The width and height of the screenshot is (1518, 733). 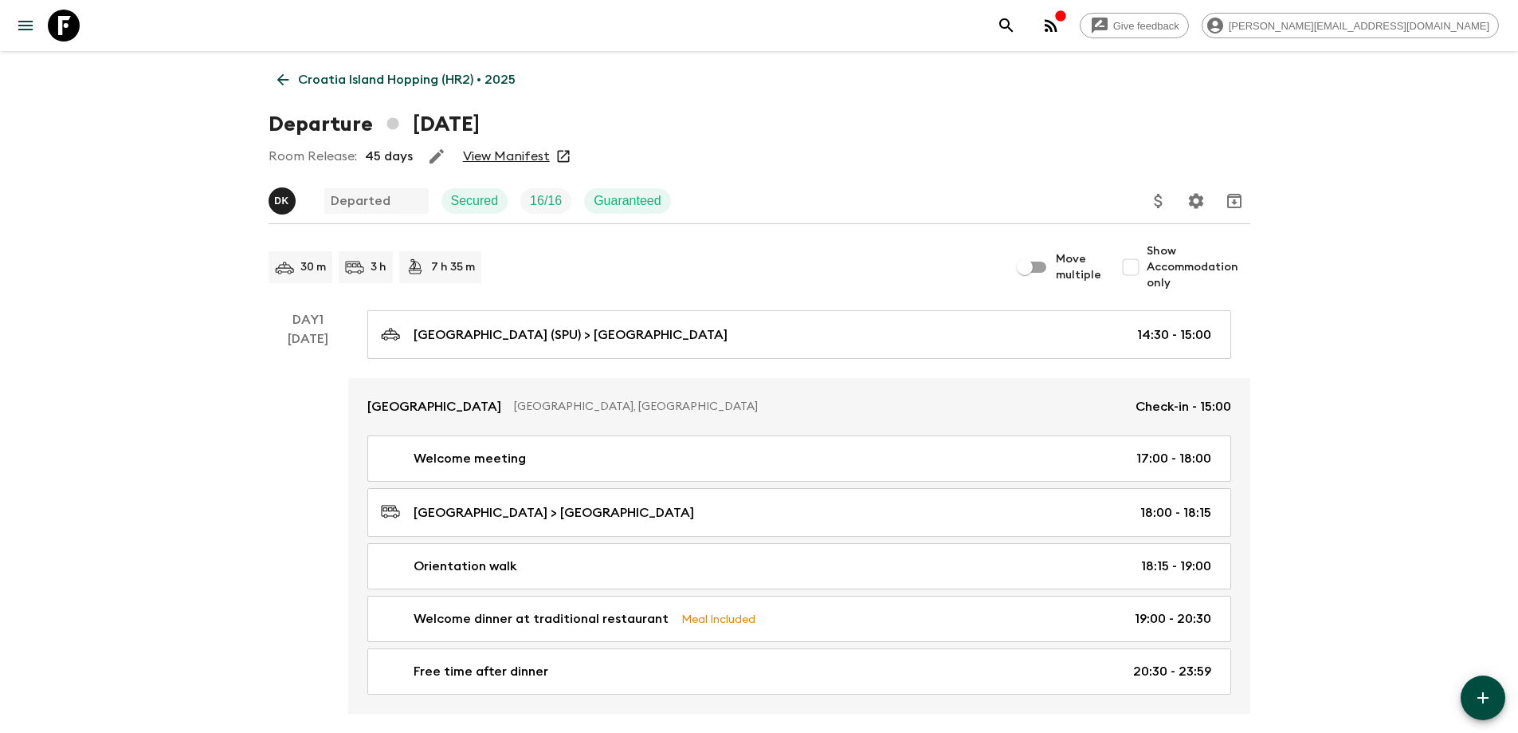 I want to click on p: 7 h 35 m, so click(x=453, y=267).